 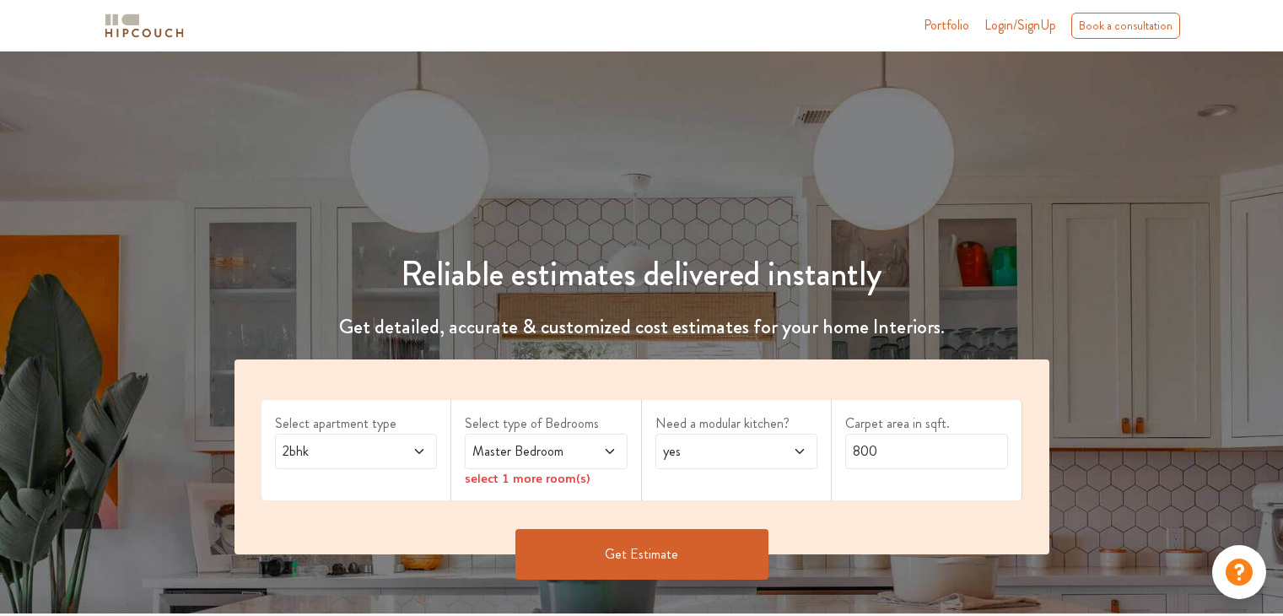 I want to click on h1: Reliable estimates delivered instantly, so click(x=642, y=274).